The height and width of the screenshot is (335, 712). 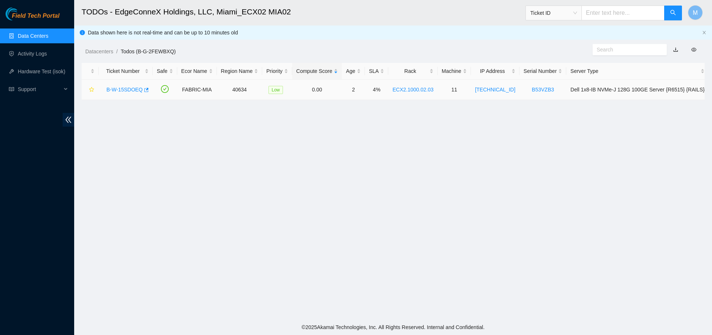 I want to click on span: read, so click(x=11, y=89).